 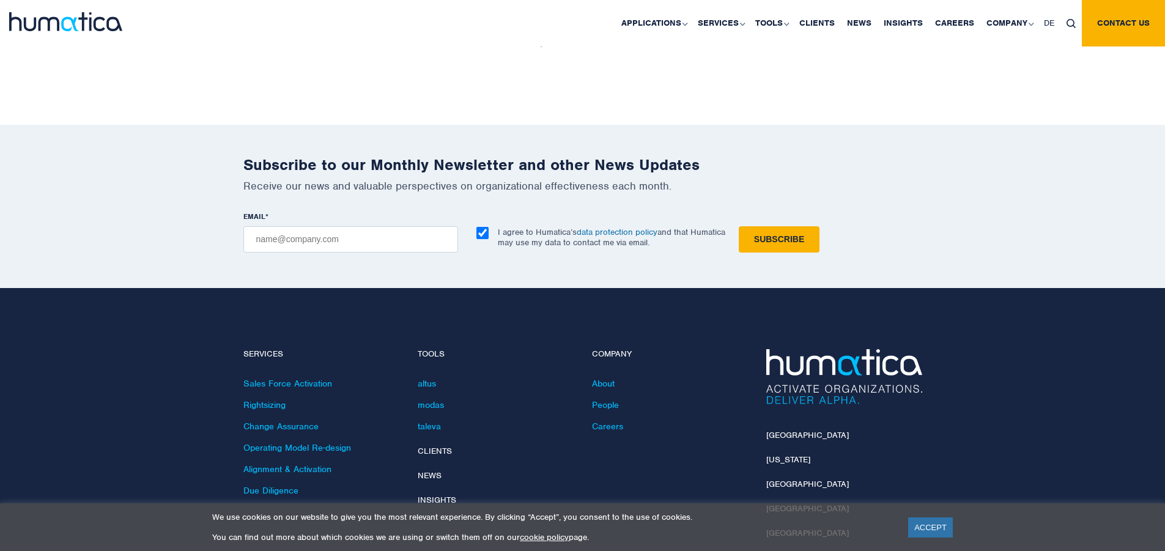 I want to click on a: People, so click(x=605, y=405).